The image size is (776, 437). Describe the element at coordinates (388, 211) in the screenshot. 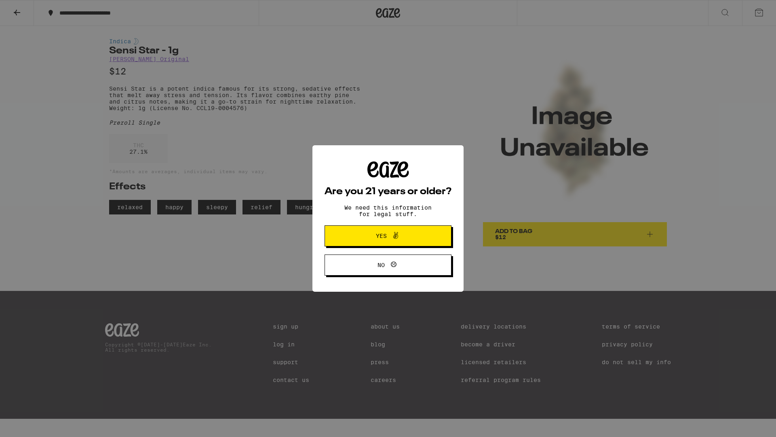

I see `p: We need this information for legal stuff.` at that location.